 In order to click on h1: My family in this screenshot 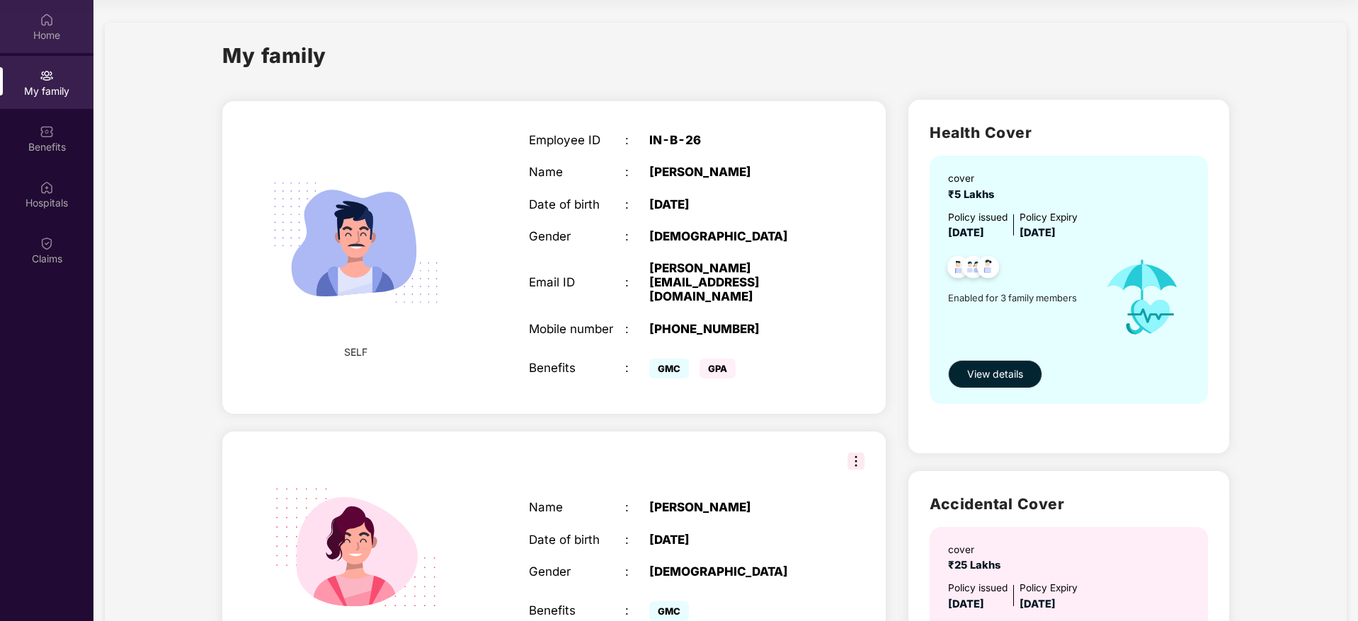, I will do `click(274, 55)`.